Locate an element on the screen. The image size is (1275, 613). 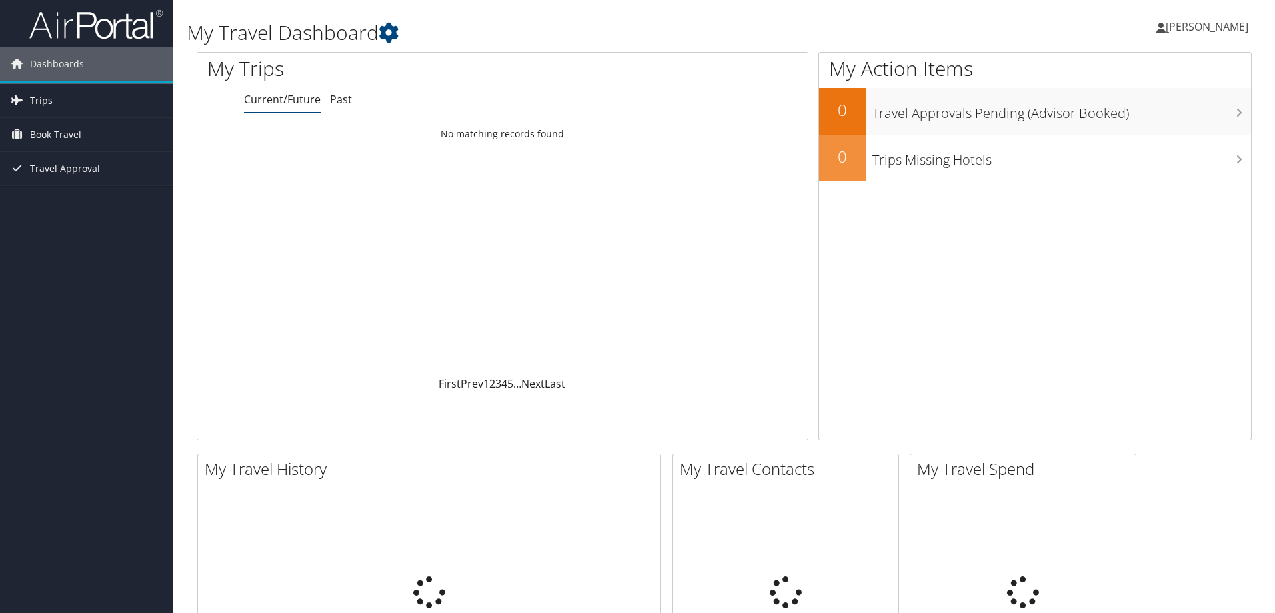
h1: My Action Items is located at coordinates (1035, 69).